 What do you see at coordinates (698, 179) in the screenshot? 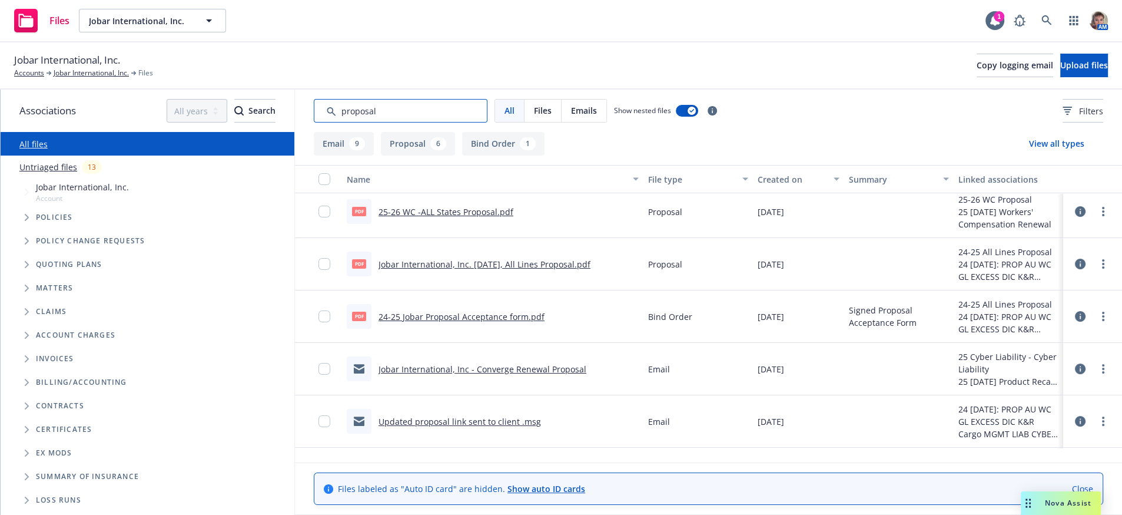
I see `button: File type` at bounding box center [698, 179].